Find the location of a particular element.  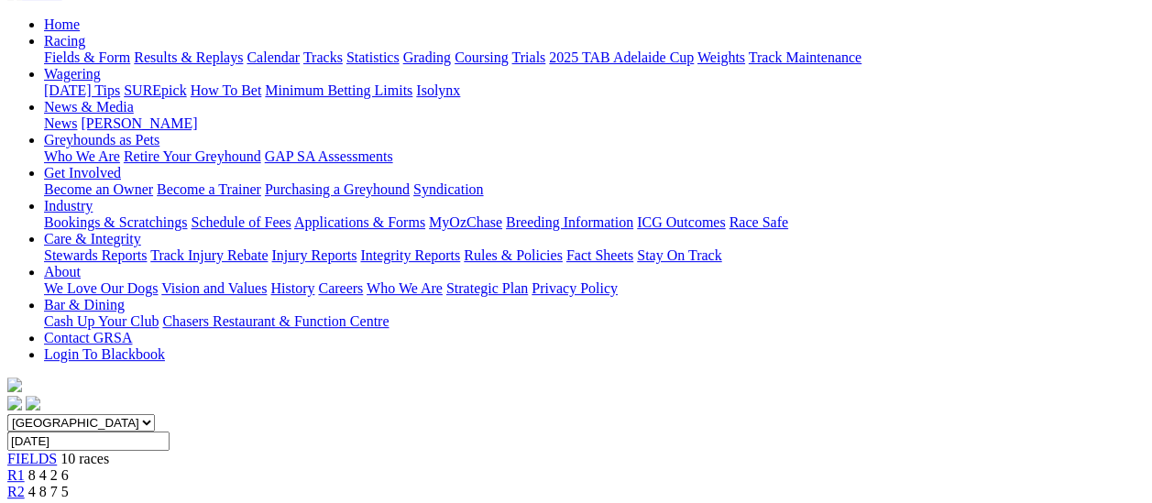

a: R2 is located at coordinates (16, 491).